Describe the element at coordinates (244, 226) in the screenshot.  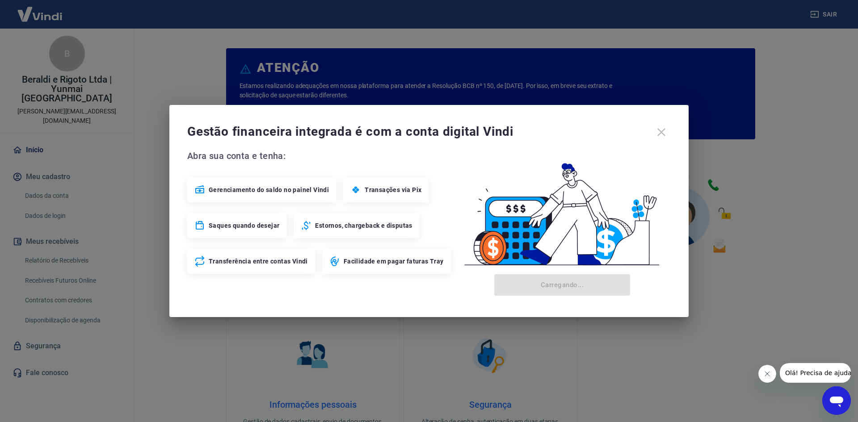
I see `span: Saques quando desejar` at that location.